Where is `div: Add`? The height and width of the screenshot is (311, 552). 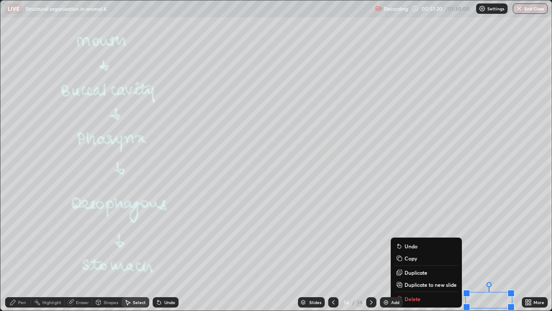 div: Add is located at coordinates (395, 302).